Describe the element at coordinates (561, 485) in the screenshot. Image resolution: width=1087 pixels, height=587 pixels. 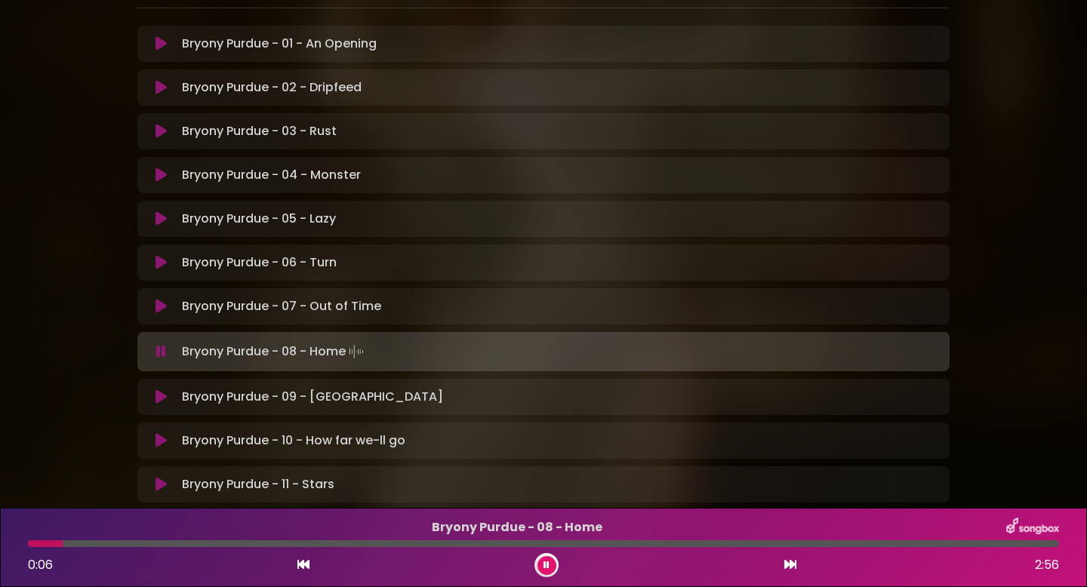
I see `p: Bryony Purdue - 11 - Stars` at that location.